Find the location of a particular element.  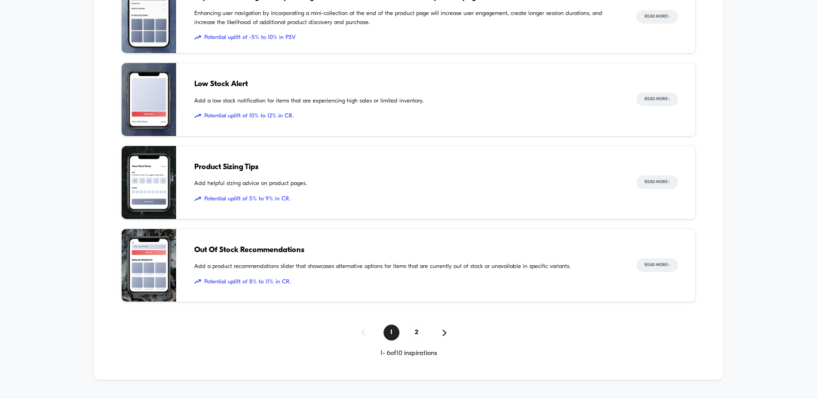

span: Out Of Stock Recommendations is located at coordinates (406, 250).